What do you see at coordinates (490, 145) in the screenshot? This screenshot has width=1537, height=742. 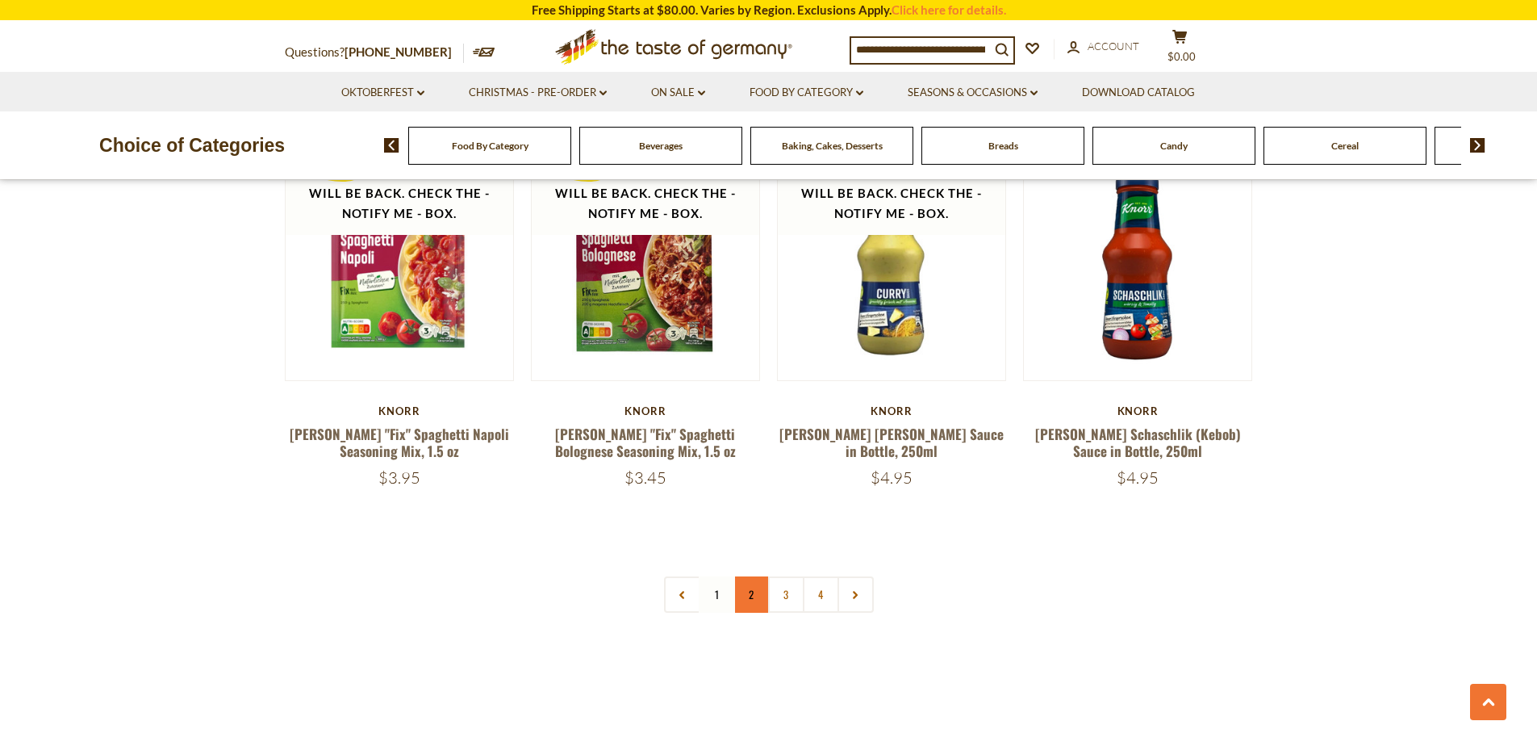 I see `span: Food By Category` at bounding box center [490, 145].